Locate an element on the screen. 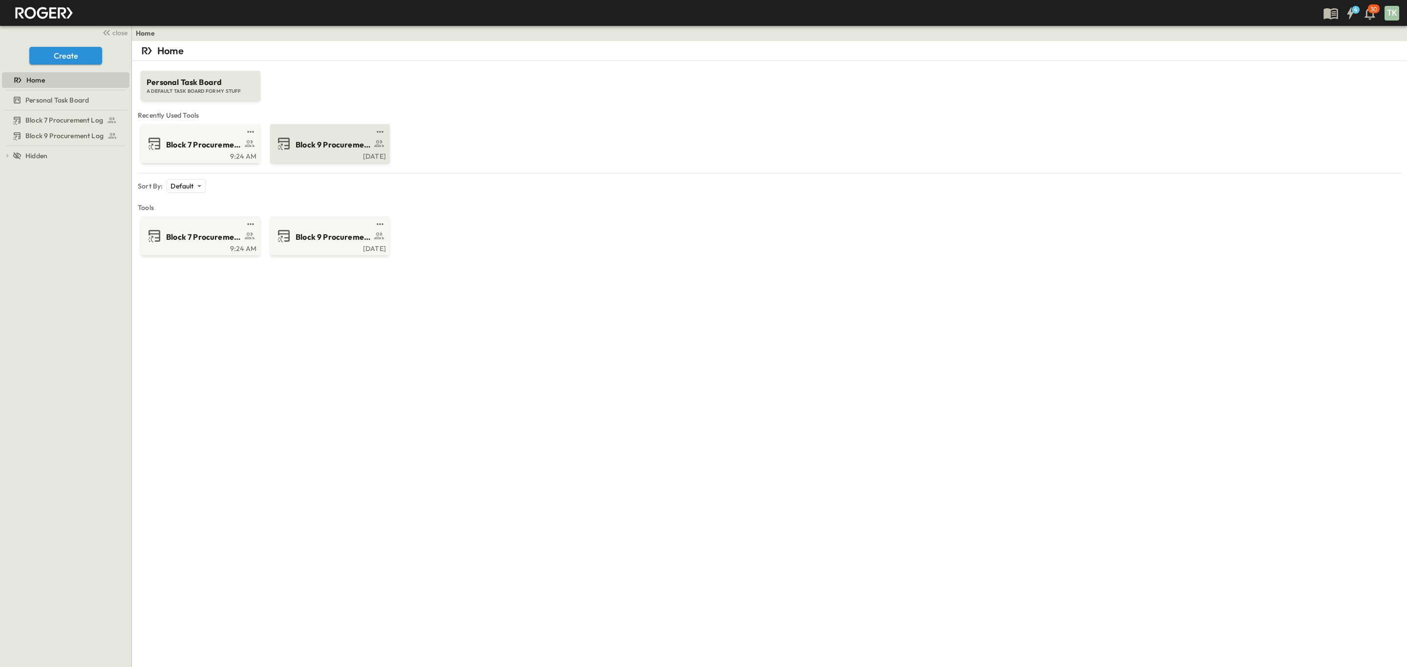 This screenshot has height=667, width=1407. p: Home is located at coordinates (170, 51).